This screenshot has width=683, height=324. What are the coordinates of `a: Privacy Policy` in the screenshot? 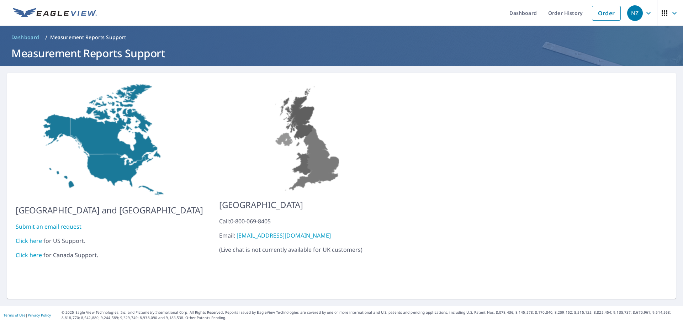 It's located at (39, 315).